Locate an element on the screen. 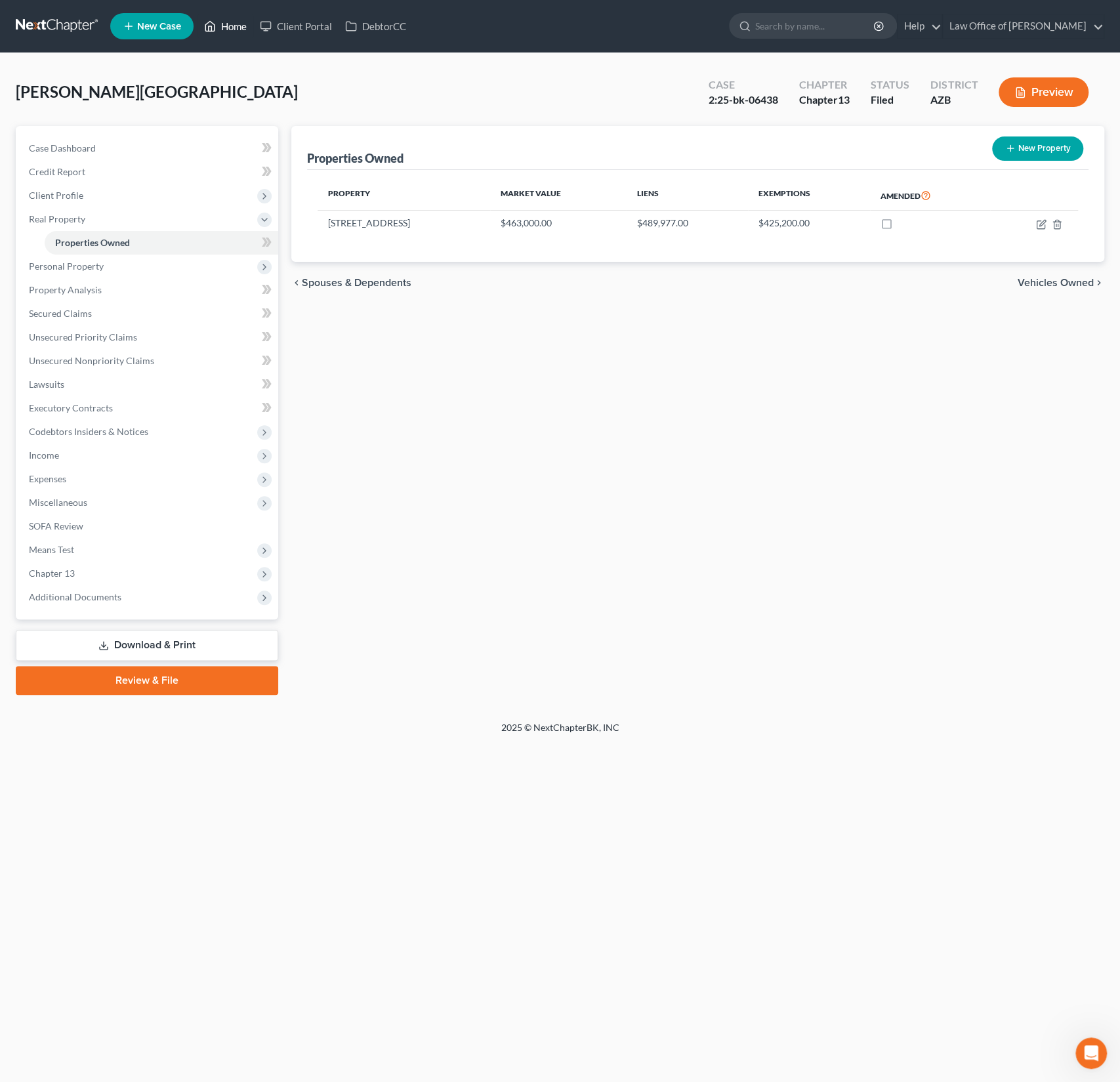 The height and width of the screenshot is (1082, 1120). button: Preview is located at coordinates (1043, 91).